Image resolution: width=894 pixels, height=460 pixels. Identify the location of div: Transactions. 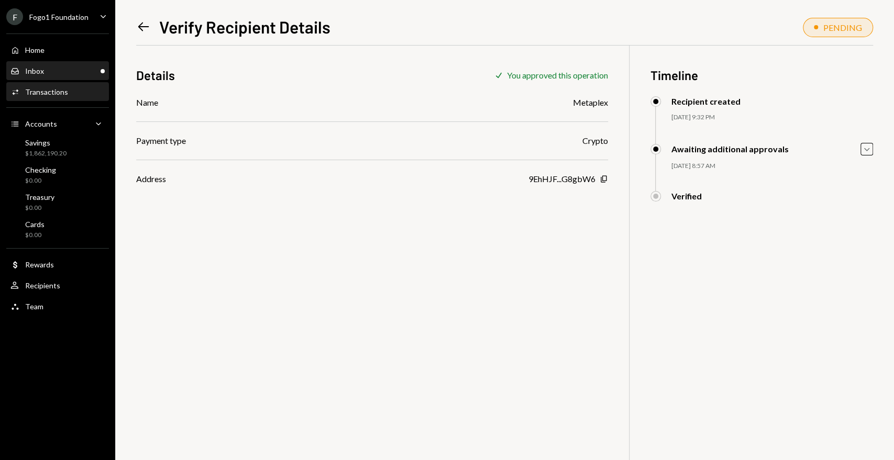
(47, 92).